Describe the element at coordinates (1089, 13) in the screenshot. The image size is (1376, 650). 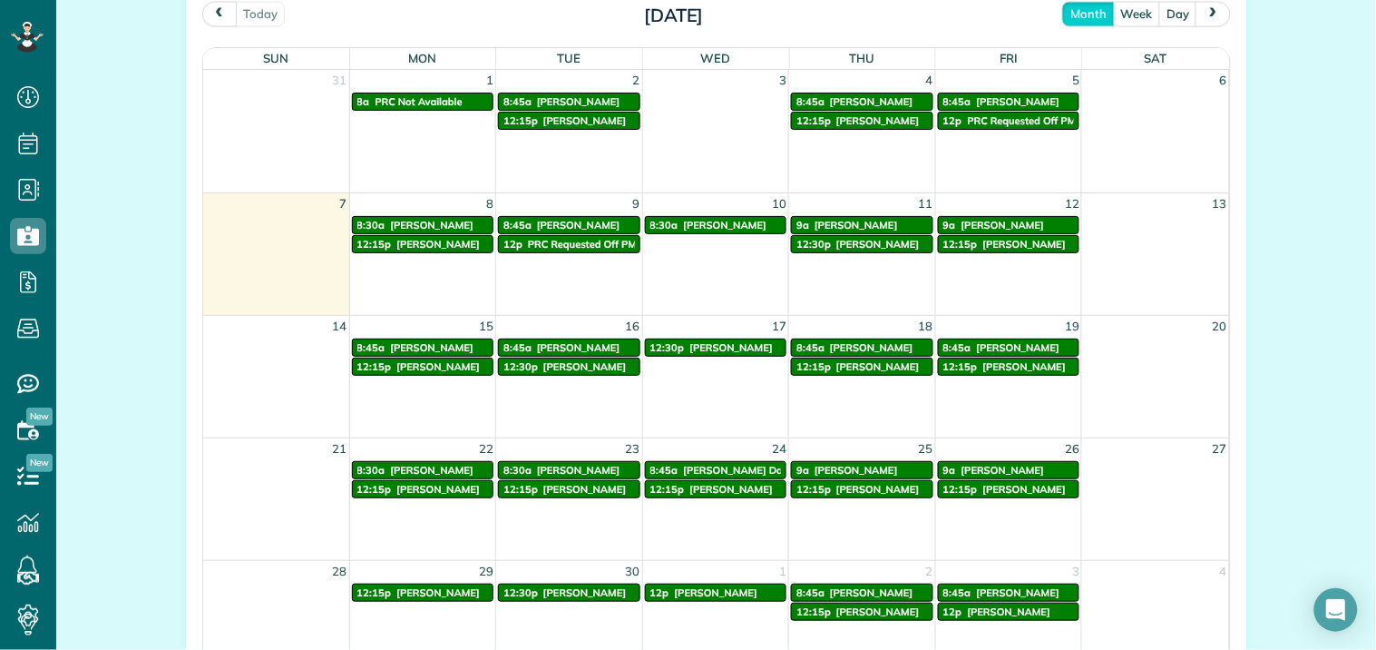
I see `button: month` at that location.